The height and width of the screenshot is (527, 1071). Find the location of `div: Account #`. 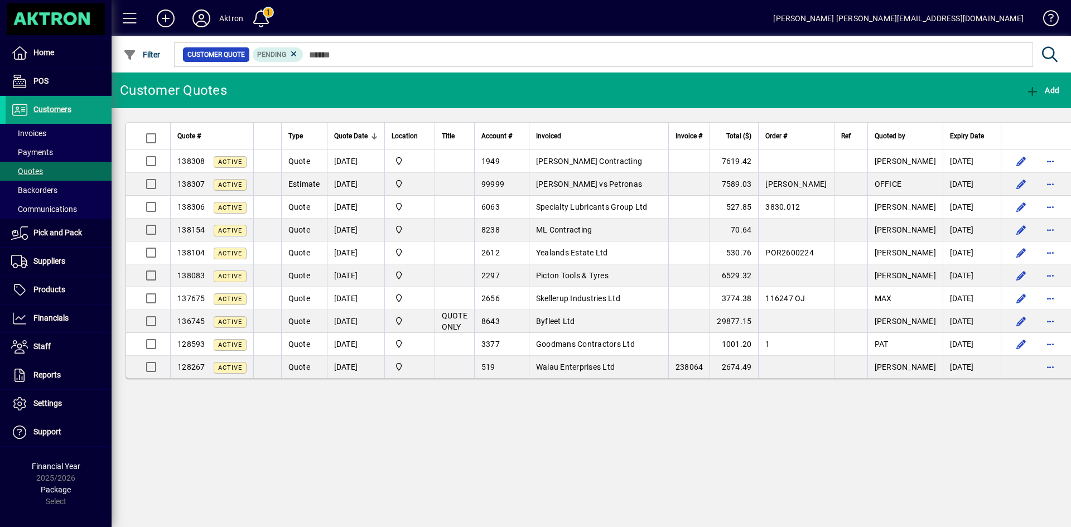

div: Account # is located at coordinates (502, 136).